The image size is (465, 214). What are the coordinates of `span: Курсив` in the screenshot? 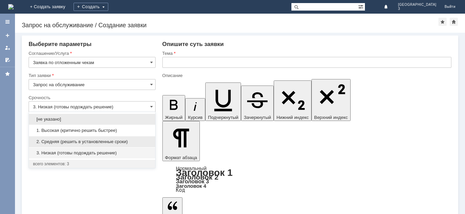 It's located at (195, 117).